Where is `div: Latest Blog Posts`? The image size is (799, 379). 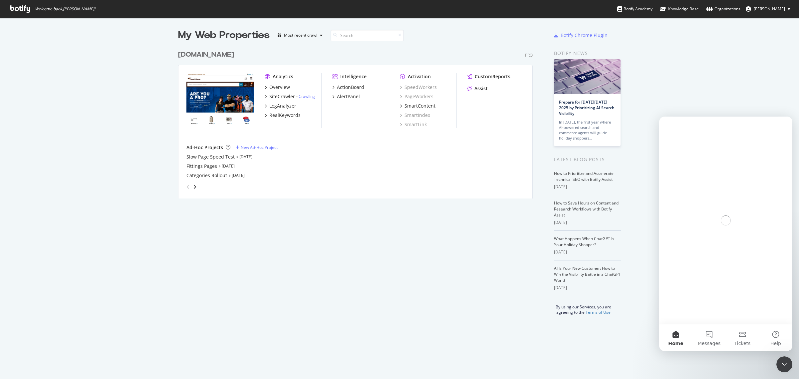 div: Latest Blog Posts is located at coordinates (587, 159).